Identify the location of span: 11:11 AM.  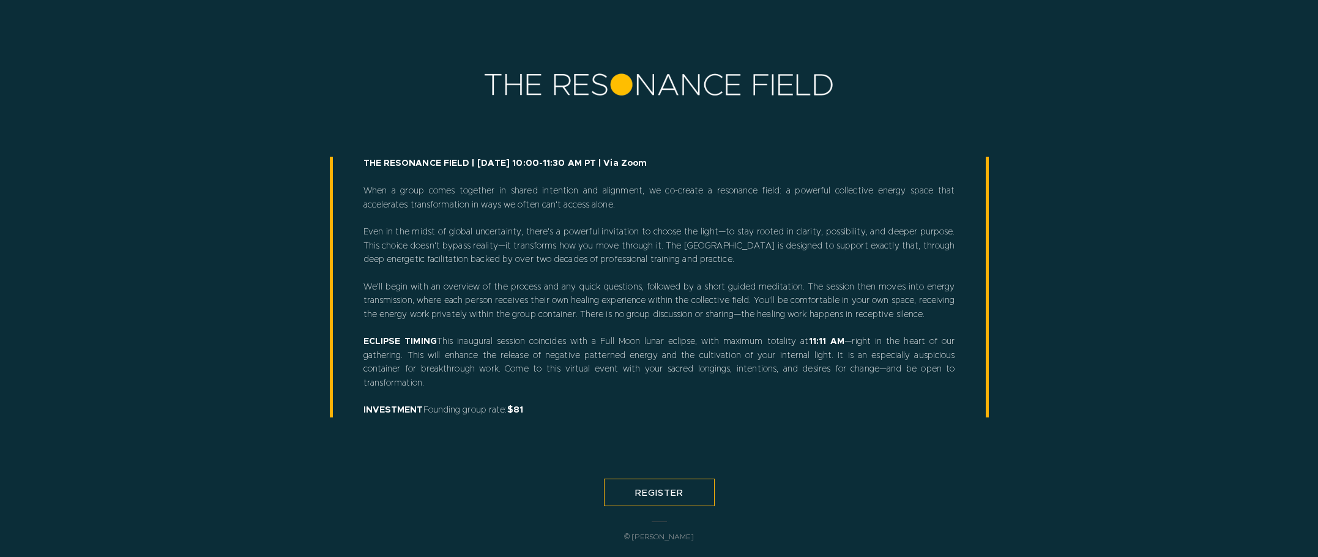
(827, 342).